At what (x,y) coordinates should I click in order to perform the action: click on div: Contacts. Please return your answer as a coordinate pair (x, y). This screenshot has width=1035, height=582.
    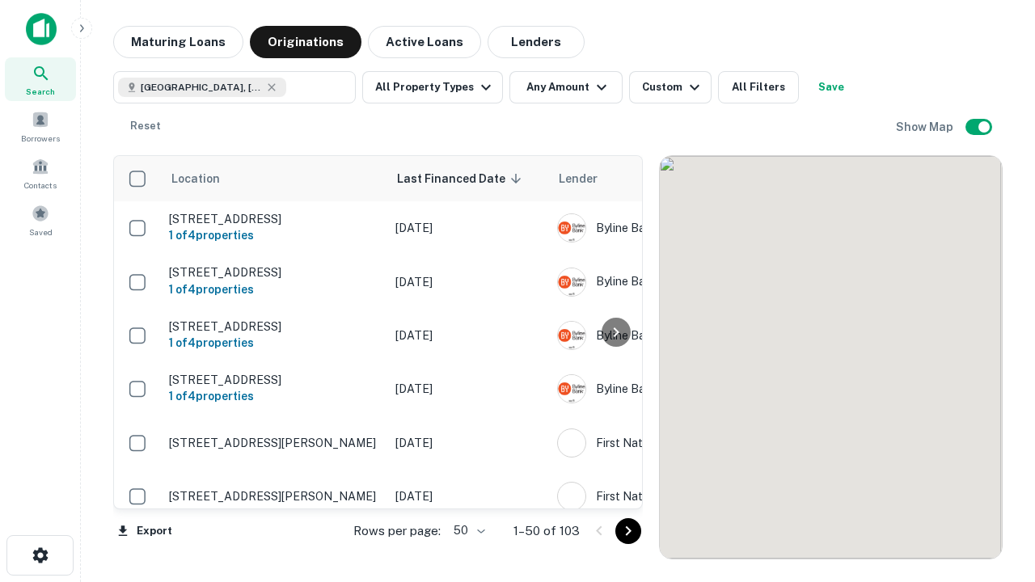
    Looking at the image, I should click on (40, 173).